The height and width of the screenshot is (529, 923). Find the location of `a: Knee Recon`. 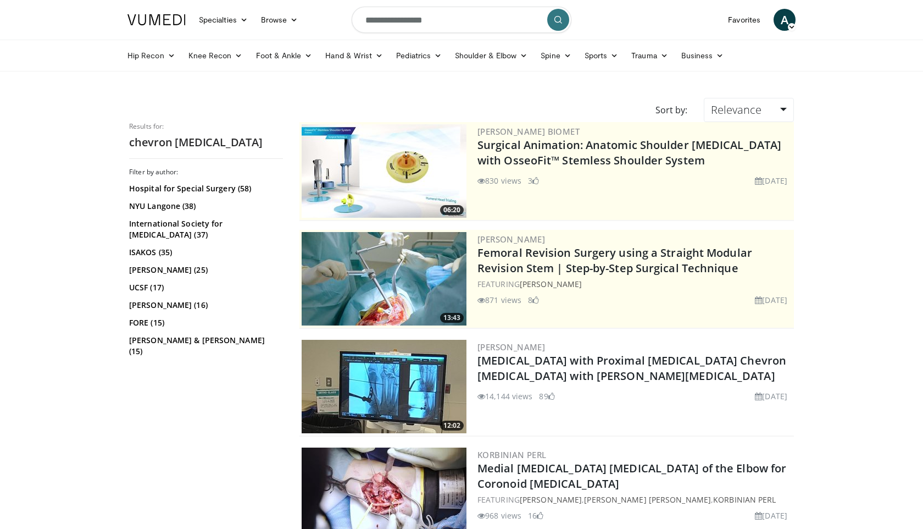

a: Knee Recon is located at coordinates (215, 55).